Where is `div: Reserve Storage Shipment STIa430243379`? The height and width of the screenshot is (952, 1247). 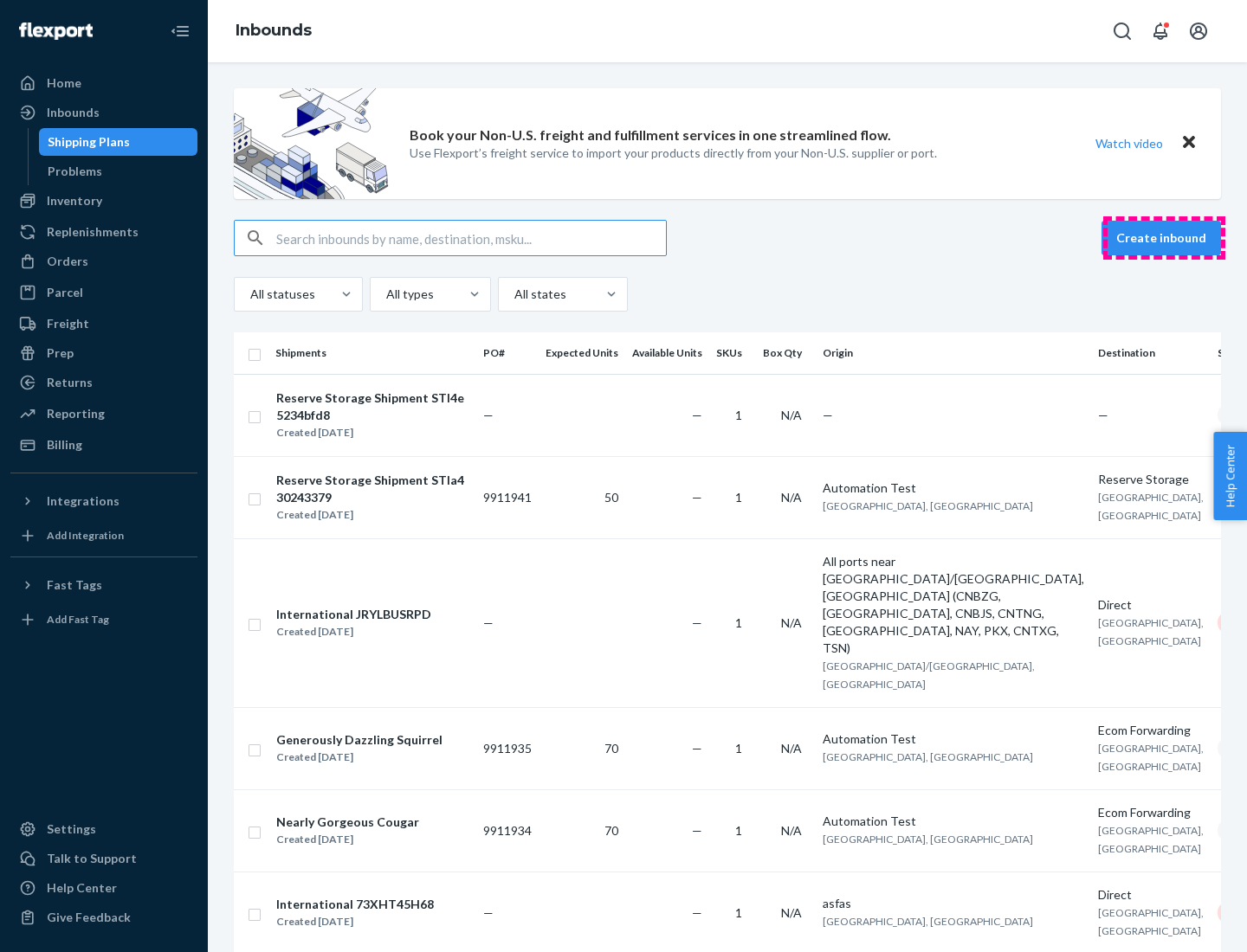 div: Reserve Storage Shipment STIa430243379 is located at coordinates (373, 489).